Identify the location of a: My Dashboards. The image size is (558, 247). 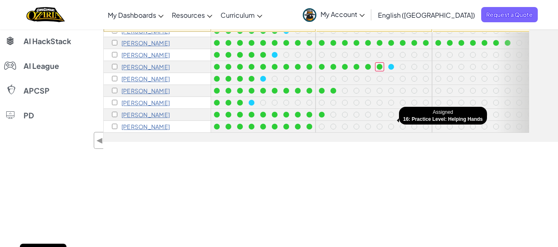
(135, 15).